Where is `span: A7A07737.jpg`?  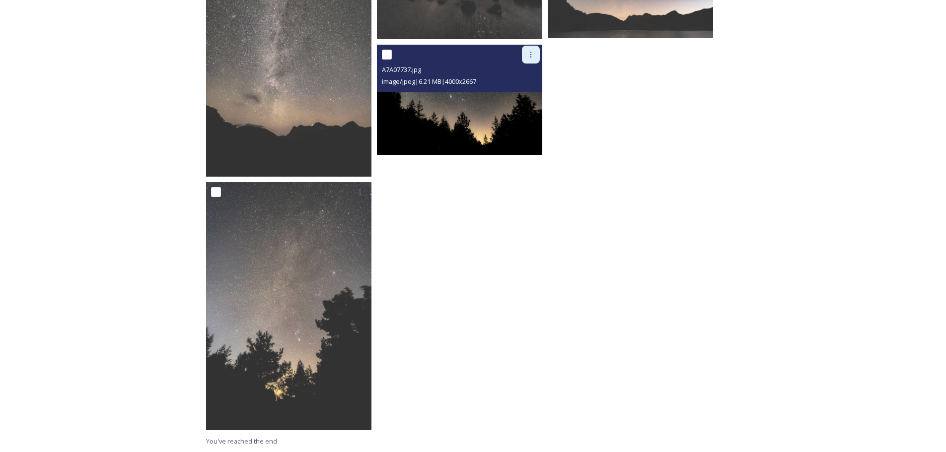 span: A7A07737.jpg is located at coordinates (401, 69).